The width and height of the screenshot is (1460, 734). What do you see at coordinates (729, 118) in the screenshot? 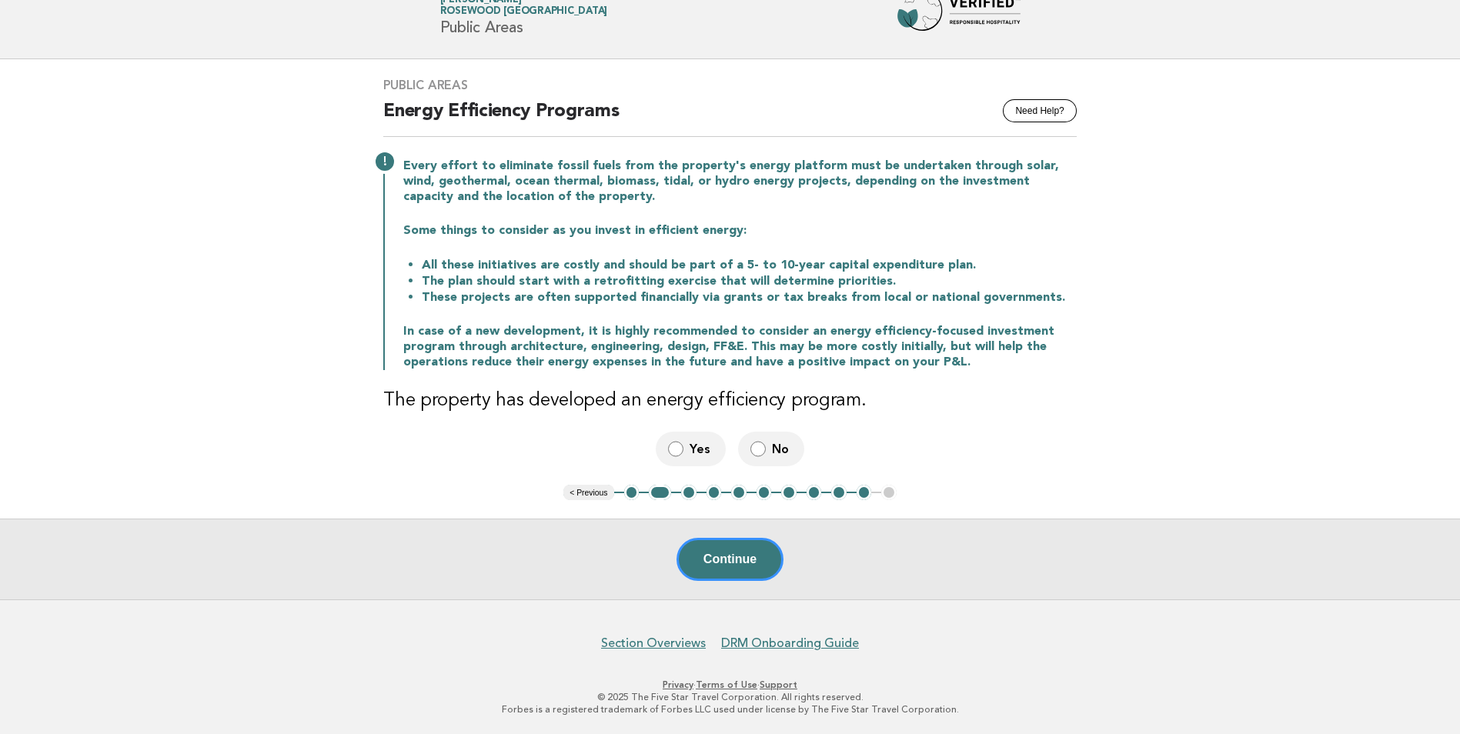
I see `h2: Energy Efficiency Programs` at bounding box center [729, 118].